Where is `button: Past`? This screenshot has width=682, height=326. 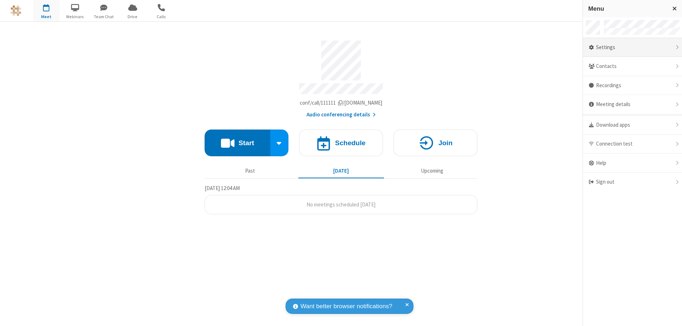
button: Past is located at coordinates (250, 171).